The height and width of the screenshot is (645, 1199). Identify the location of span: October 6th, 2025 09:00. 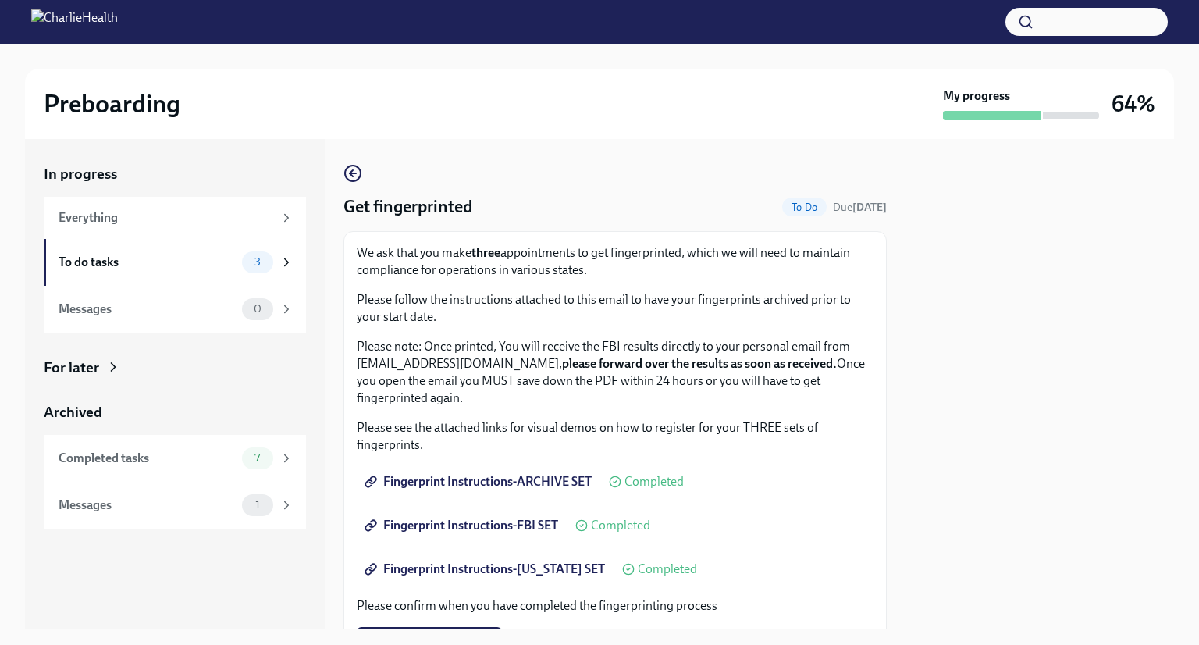
(859, 207).